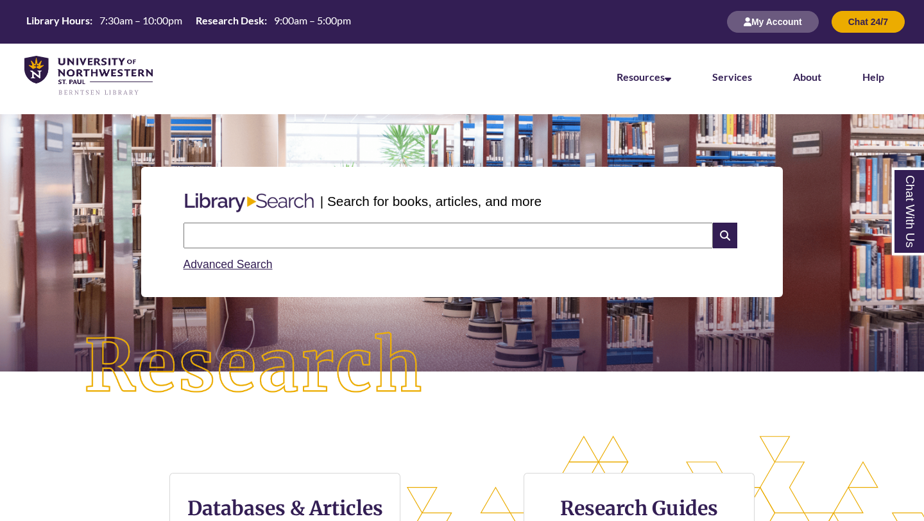  Describe the element at coordinates (639, 508) in the screenshot. I see `h3: Research Guides` at that location.